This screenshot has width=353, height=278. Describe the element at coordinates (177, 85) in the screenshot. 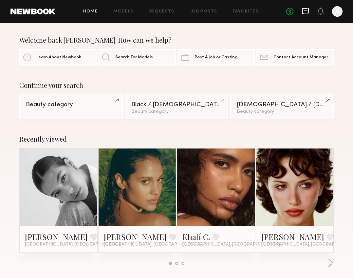

I see `div: Continue your search` at that location.